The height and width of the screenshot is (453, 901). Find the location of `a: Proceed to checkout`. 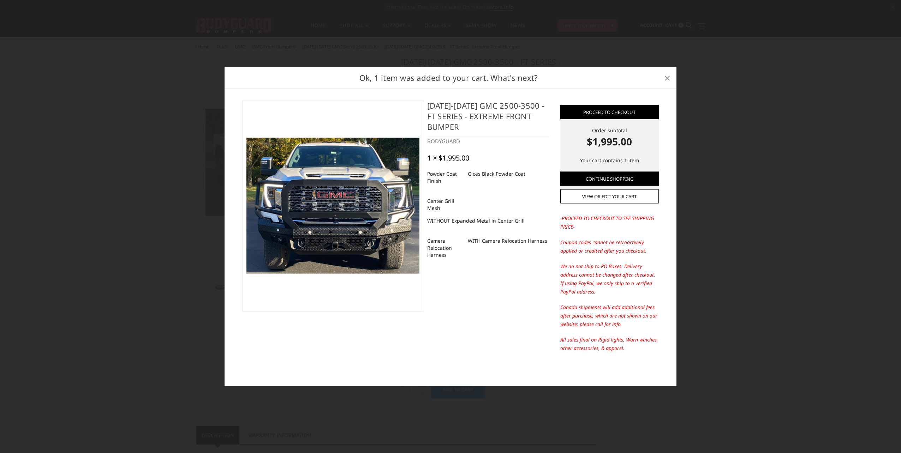

a: Proceed to checkout is located at coordinates (609, 112).